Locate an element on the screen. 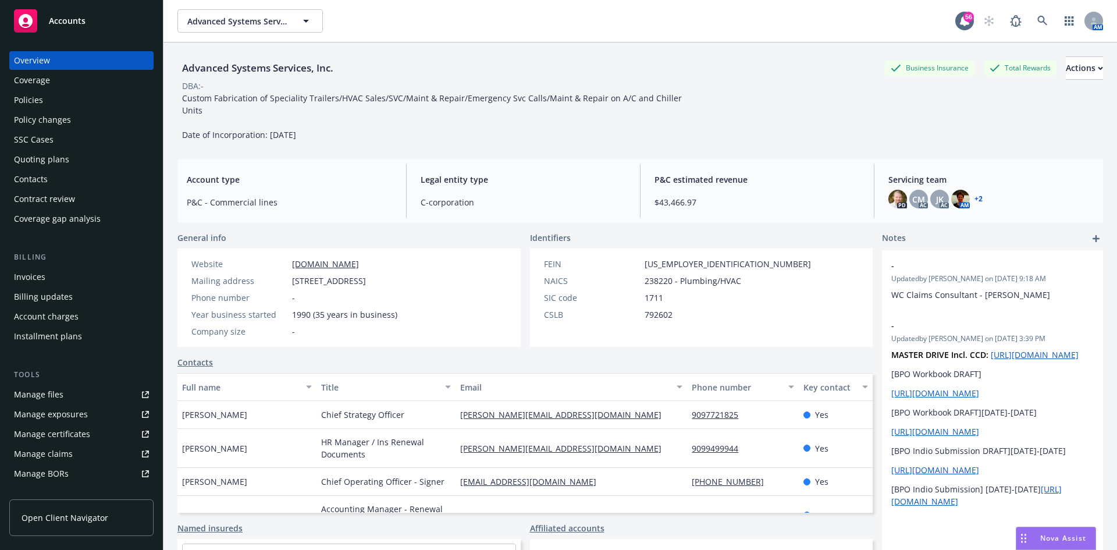 Image resolution: width=1117 pixels, height=550 pixels. div: Policy changes is located at coordinates (42, 120).